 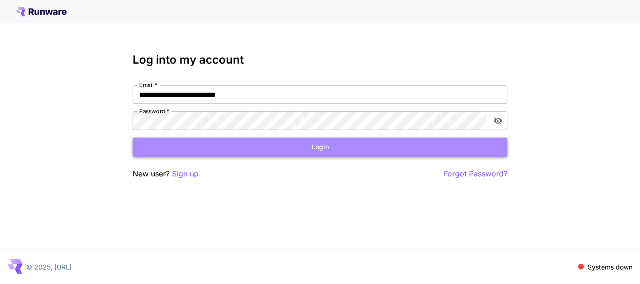 What do you see at coordinates (165, 174) in the screenshot?
I see `p: New user?` at bounding box center [165, 174].